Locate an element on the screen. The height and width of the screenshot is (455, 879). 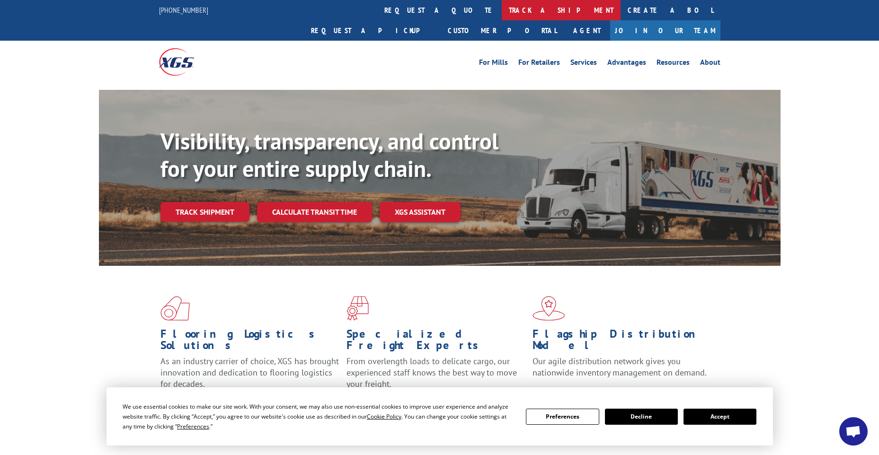
div: We use essential cookies to make our site work. With your consent, we may also use non-essential ... is located at coordinates (318, 416).